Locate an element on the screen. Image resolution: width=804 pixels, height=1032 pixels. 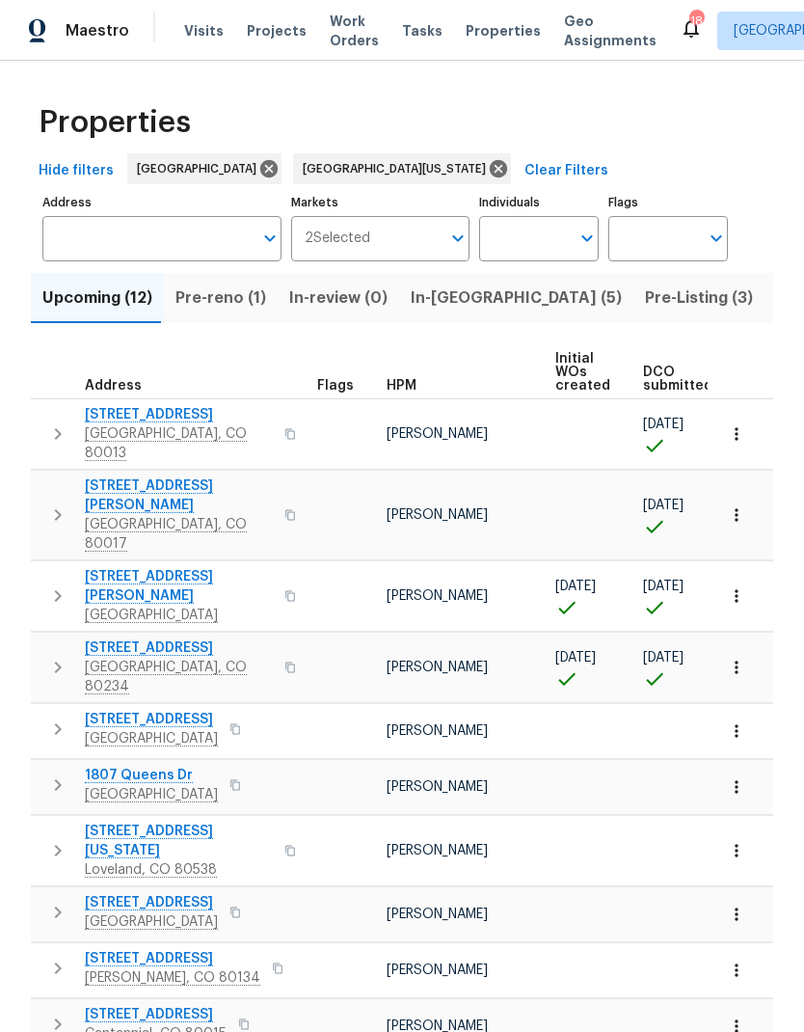
span: Tasks is located at coordinates (422, 31).